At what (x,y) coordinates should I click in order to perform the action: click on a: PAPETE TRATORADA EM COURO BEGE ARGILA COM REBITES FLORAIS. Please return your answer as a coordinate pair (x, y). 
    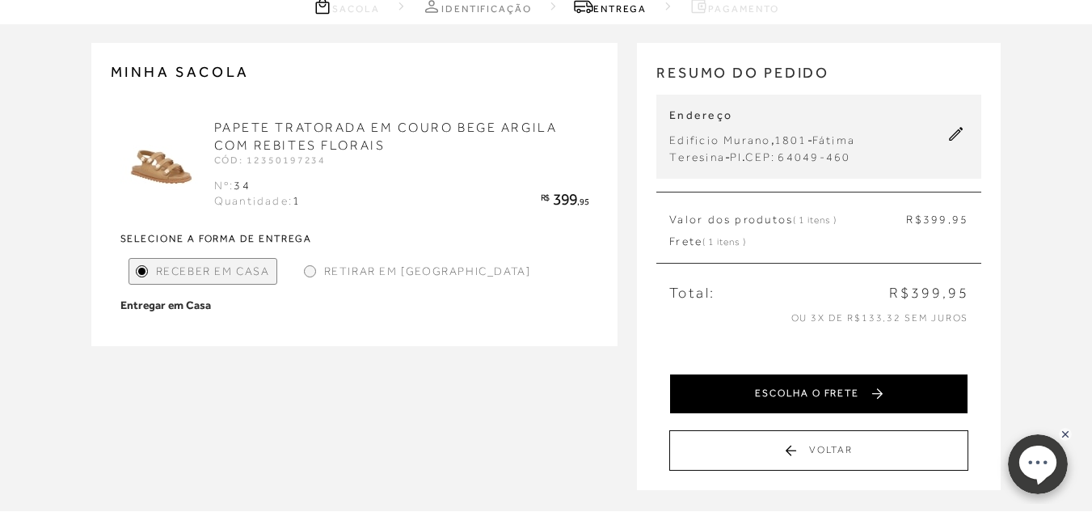
    Looking at the image, I should click on (386, 137).